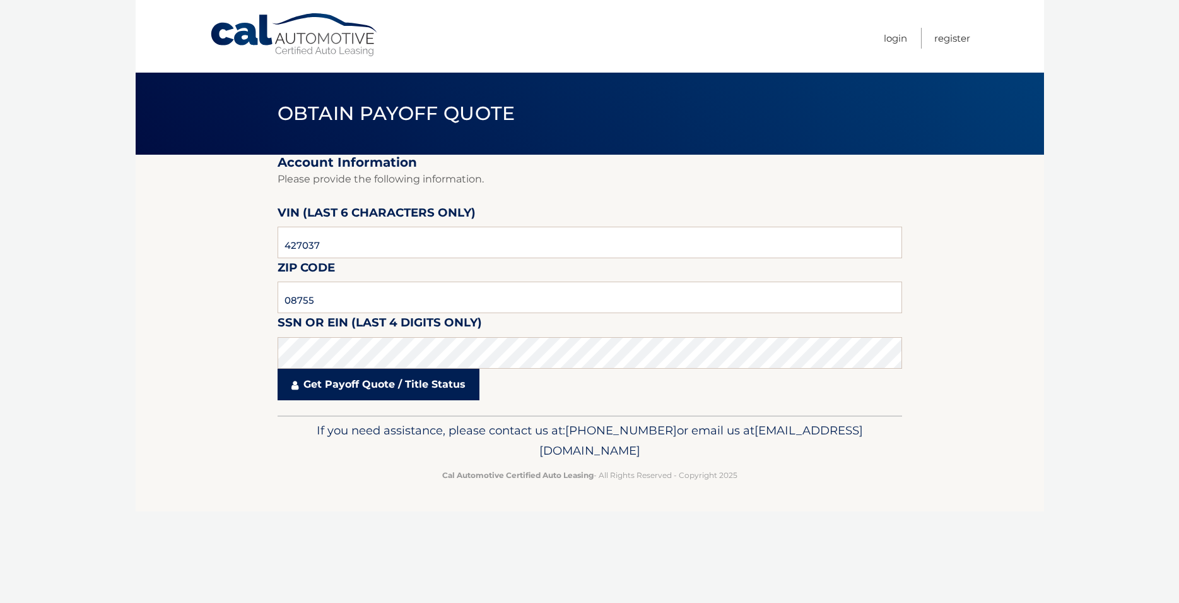 Image resolution: width=1179 pixels, height=603 pixels. I want to click on label: SSN or EIN (last 4 digits only), so click(380, 324).